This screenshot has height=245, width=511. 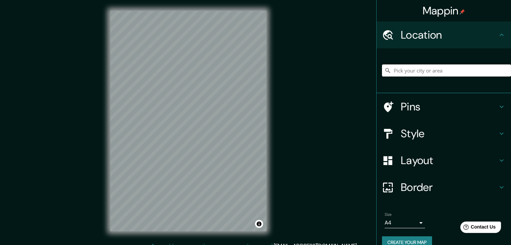 What do you see at coordinates (188, 121) in the screenshot?
I see `canvas: Map` at bounding box center [188, 121].